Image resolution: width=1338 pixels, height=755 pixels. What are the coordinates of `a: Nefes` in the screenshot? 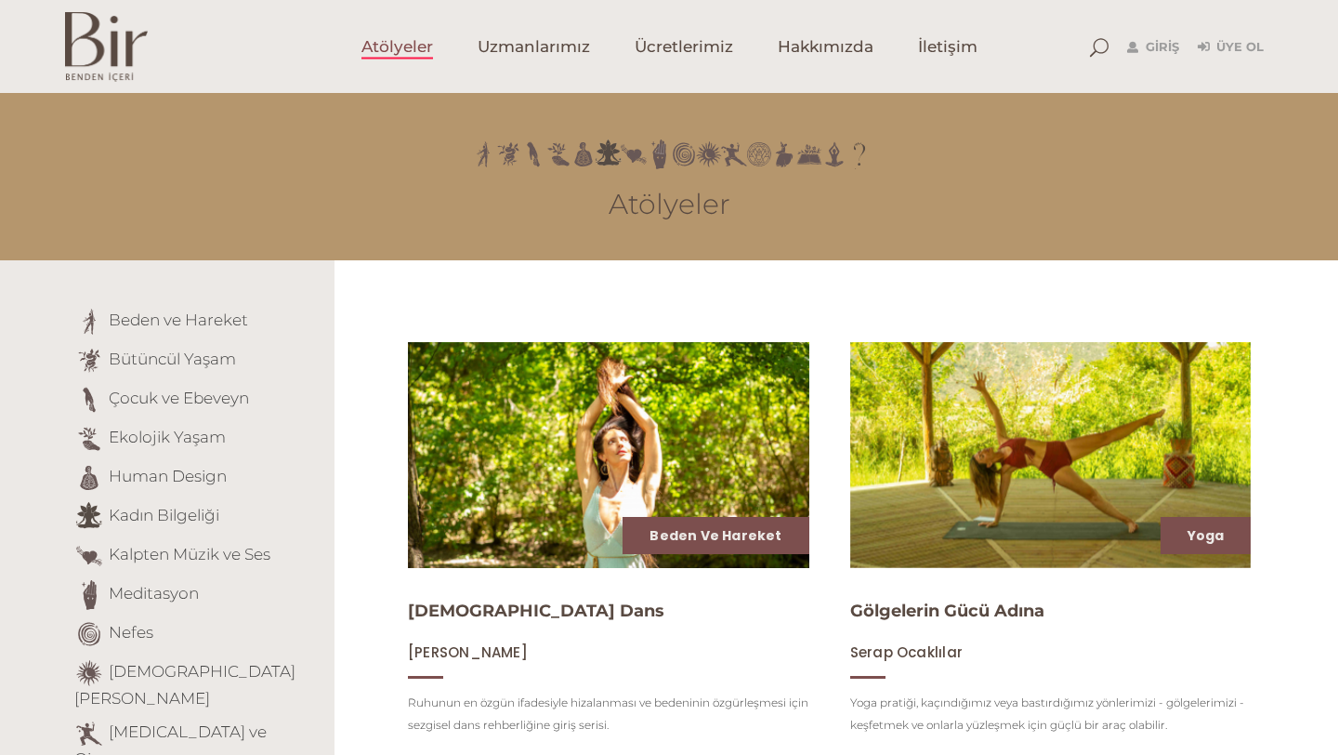 It's located at (131, 632).